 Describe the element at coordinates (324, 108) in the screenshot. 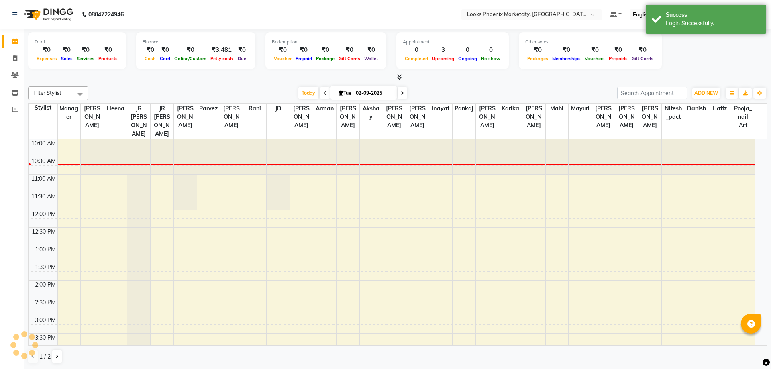

I see `span: Arman` at that location.